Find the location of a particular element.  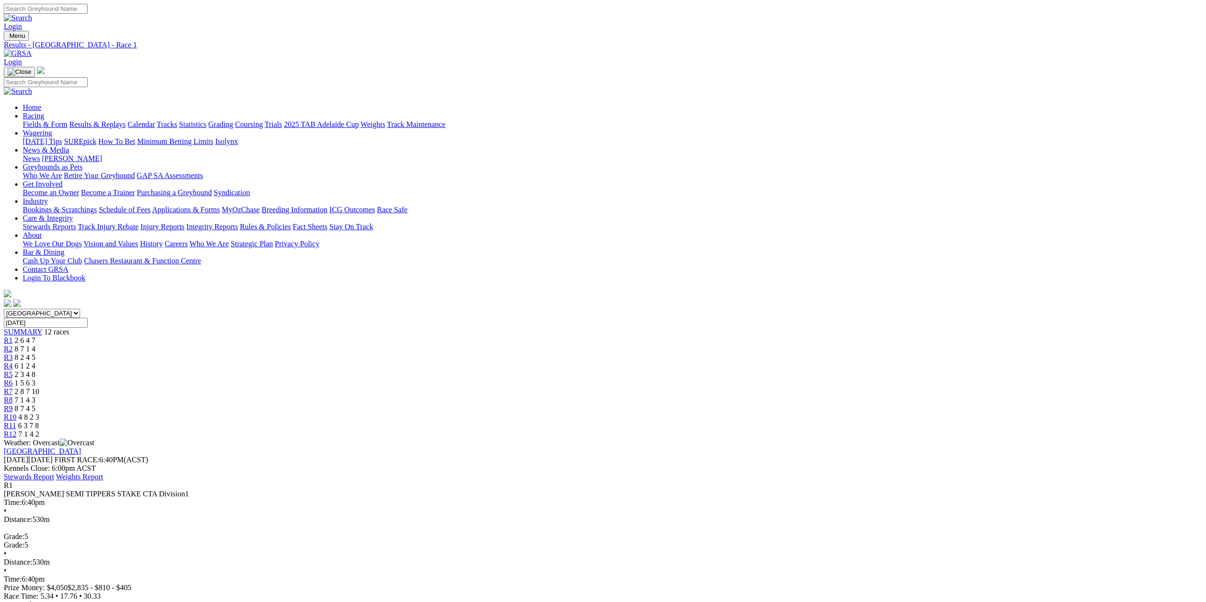

a: Applications & Forms is located at coordinates (186, 209).